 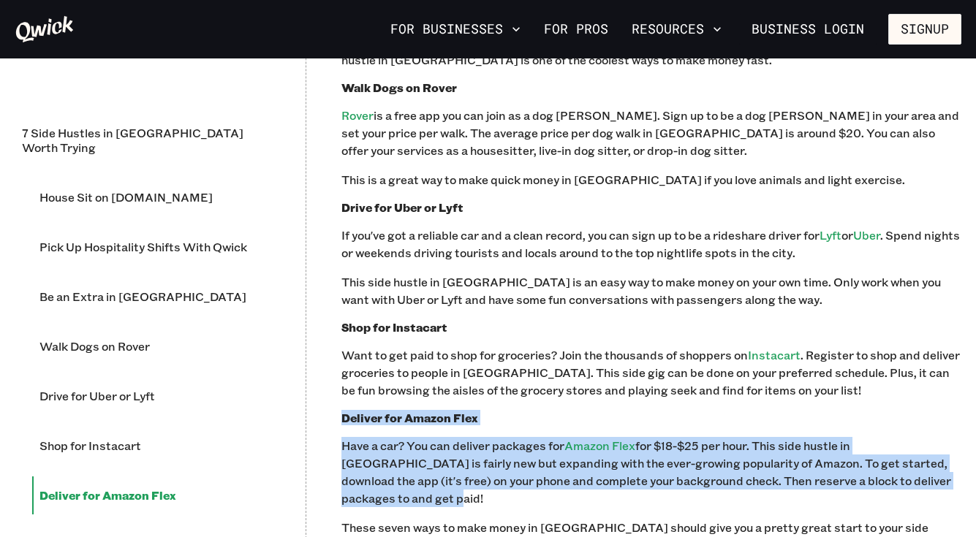 What do you see at coordinates (651, 327) in the screenshot?
I see `h3: Shop for Instacart` at bounding box center [651, 327].